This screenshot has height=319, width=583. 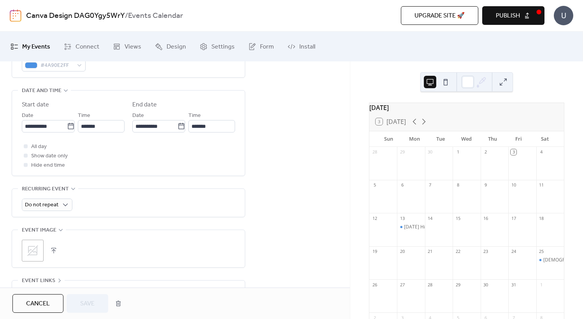 What do you see at coordinates (541, 252) in the screenshot?
I see `div: 25` at bounding box center [541, 252].